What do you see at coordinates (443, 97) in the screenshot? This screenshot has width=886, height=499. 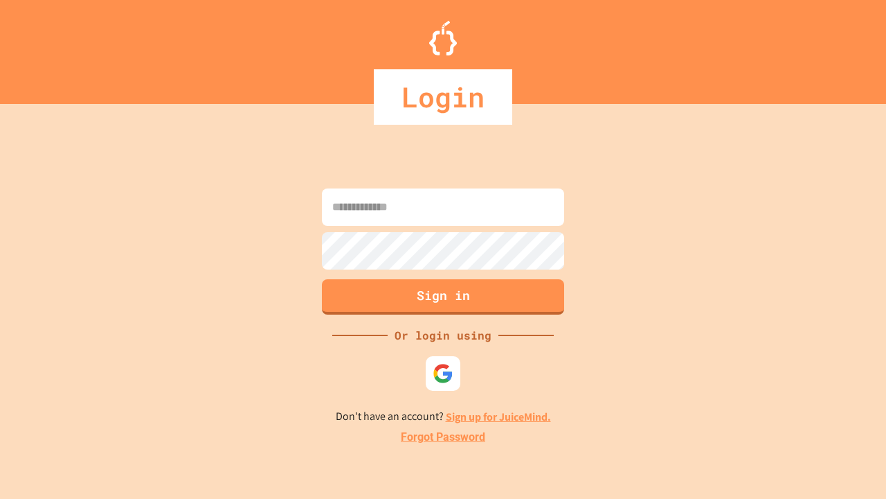 I see `div: Login` at bounding box center [443, 97].